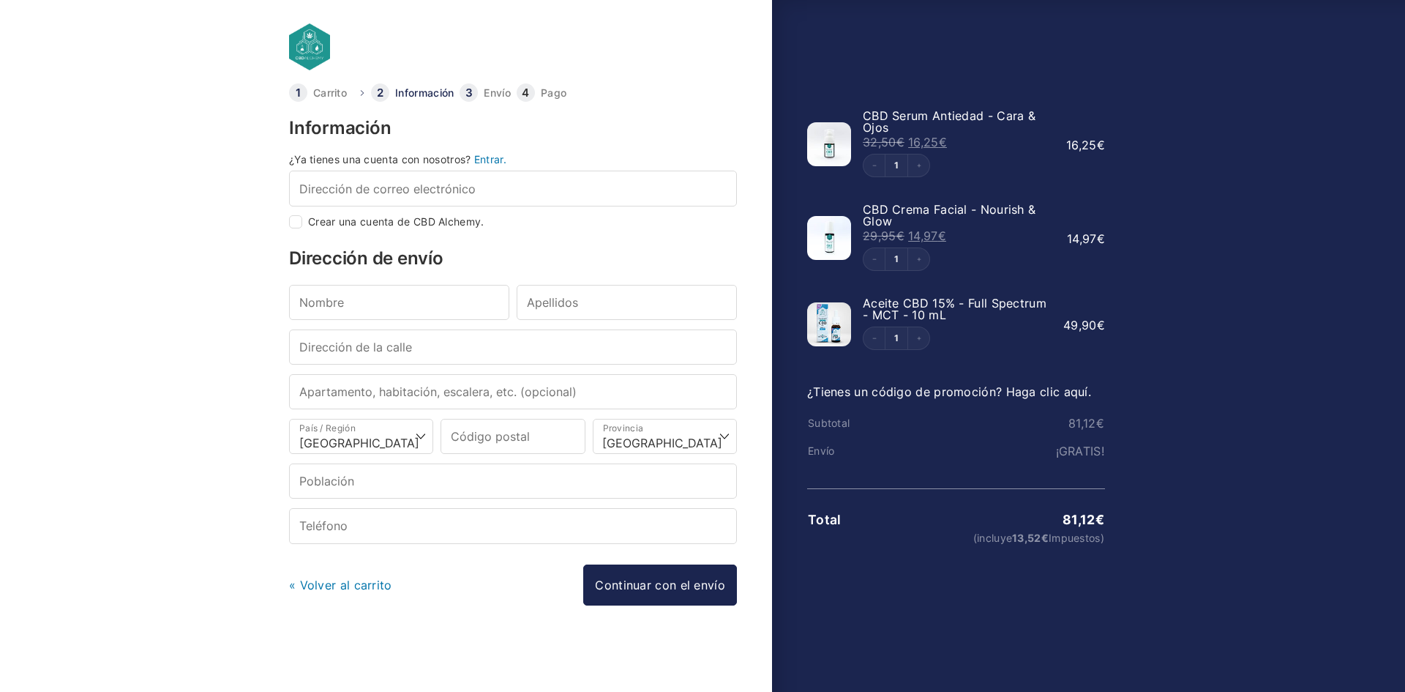 This screenshot has width=1405, height=692. What do you see at coordinates (955, 309) in the screenshot?
I see `span: Aceite CBD 15% - Full Spectrum - MCT - 10 mL` at bounding box center [955, 309].